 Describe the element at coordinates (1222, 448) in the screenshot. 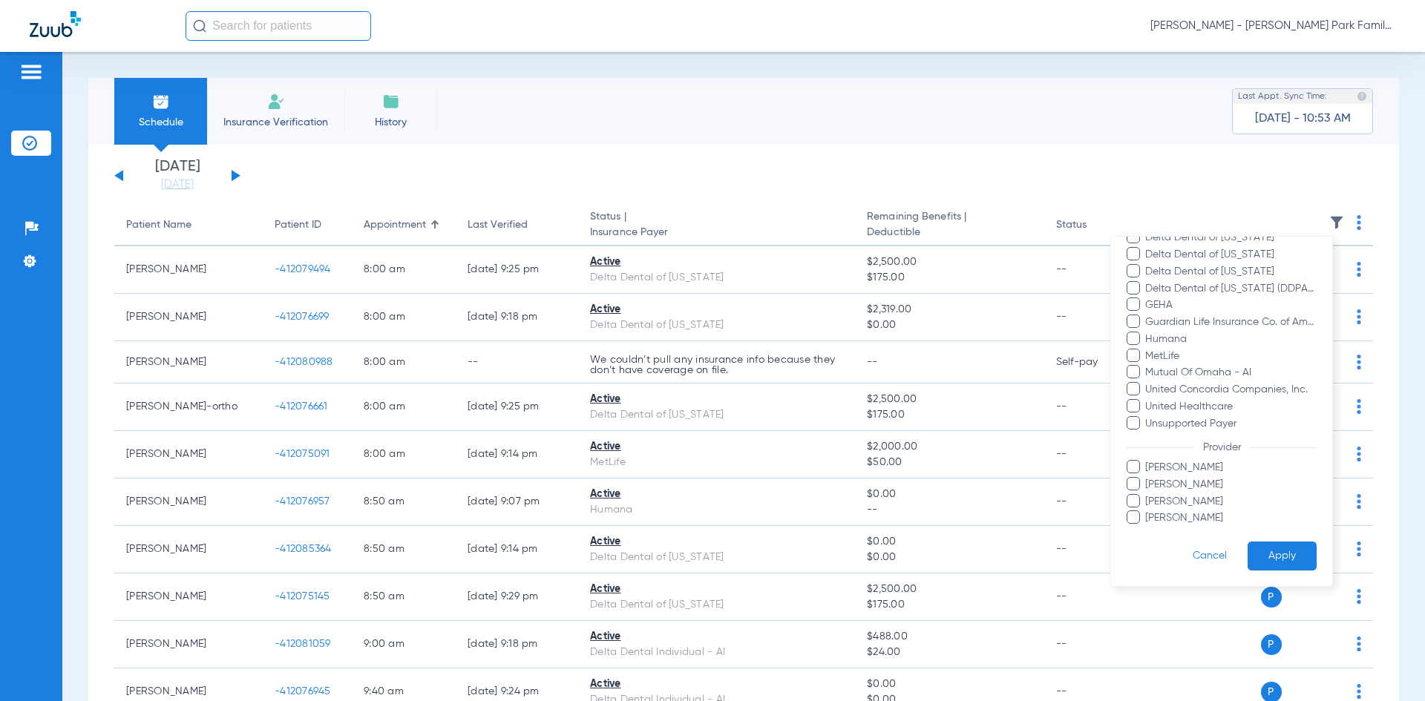

I see `span: Provider` at that location.